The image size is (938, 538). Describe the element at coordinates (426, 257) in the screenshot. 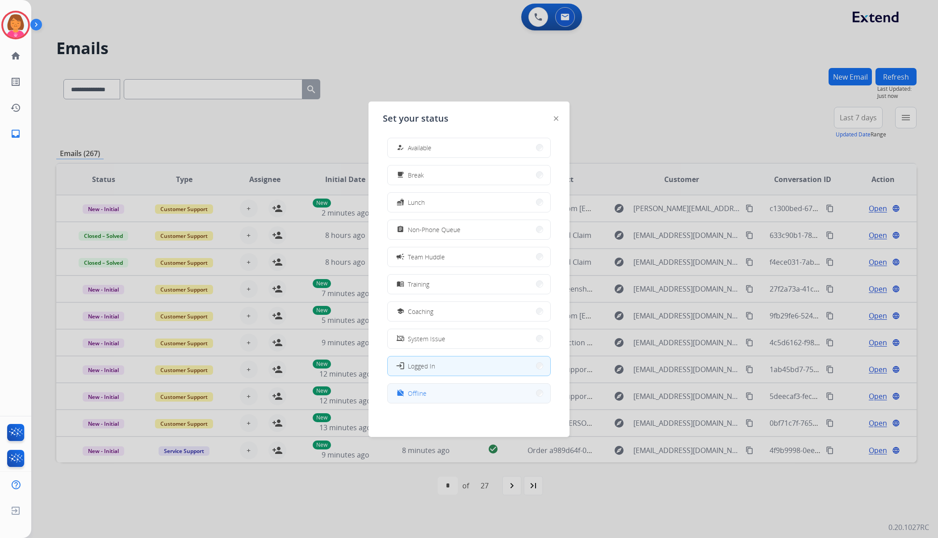

I see `span: Team Huddle` at that location.